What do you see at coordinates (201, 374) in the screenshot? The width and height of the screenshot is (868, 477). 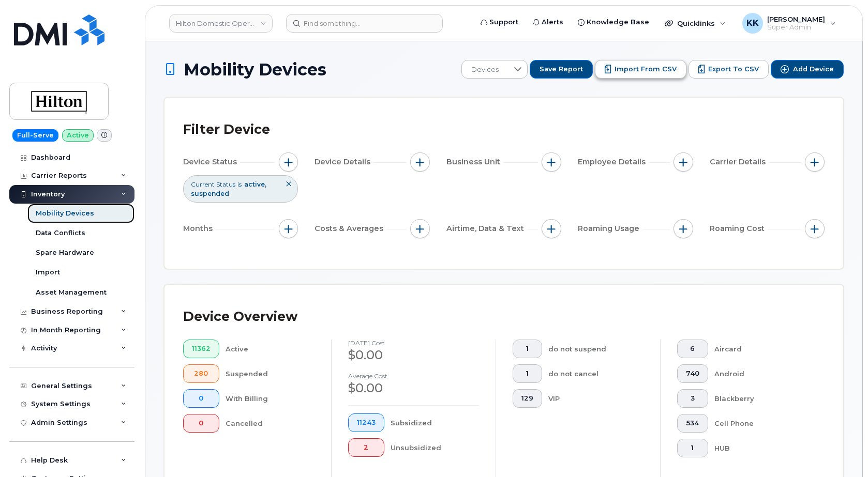 I see `button: 280` at bounding box center [201, 374].